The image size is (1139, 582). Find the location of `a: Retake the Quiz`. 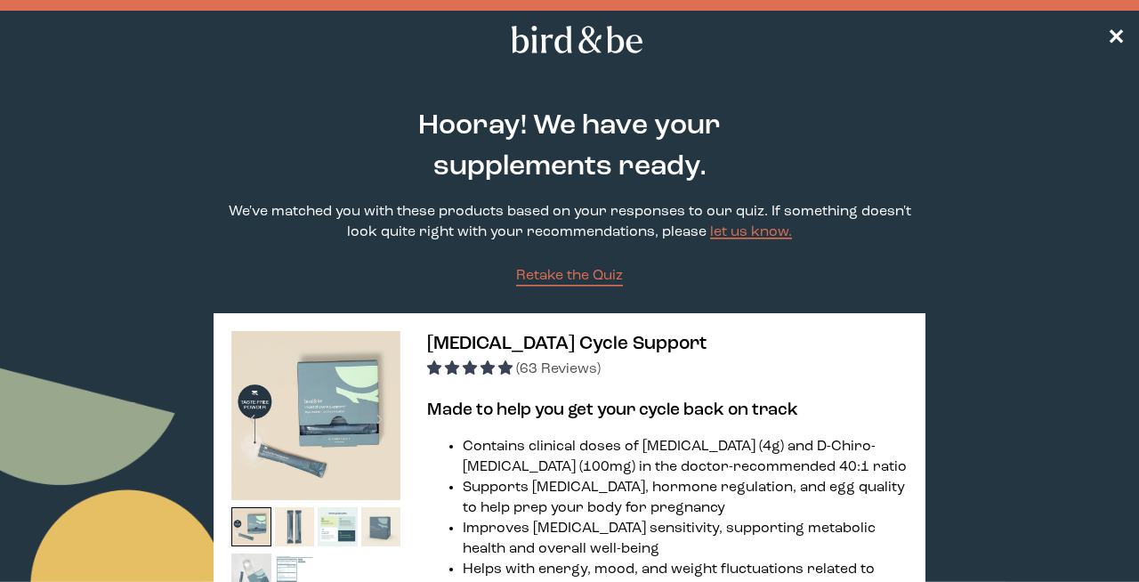

a: Retake the Quiz is located at coordinates (570, 276).